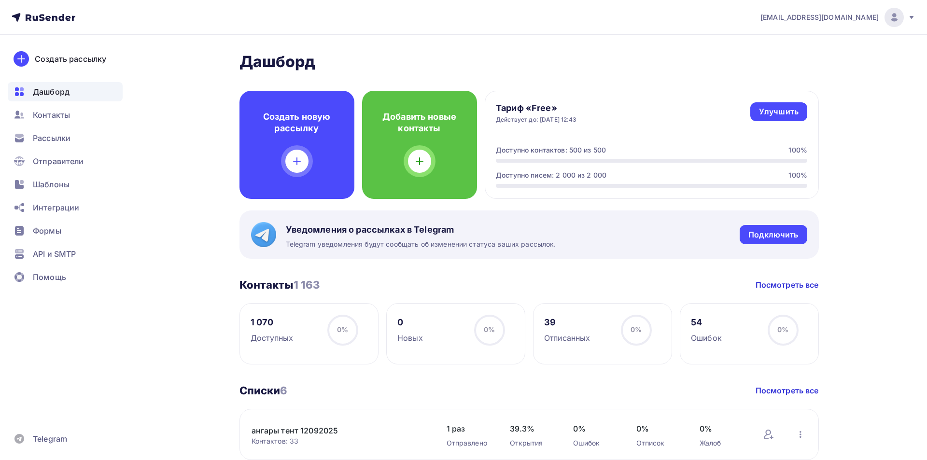  Describe the element at coordinates (307, 285) in the screenshot. I see `span: 1 163` at that location.